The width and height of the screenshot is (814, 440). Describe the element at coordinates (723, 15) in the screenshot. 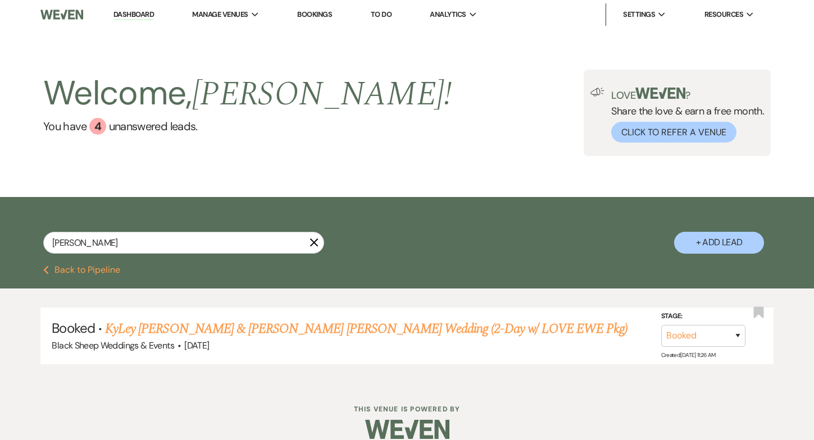

I see `span: Resources` at that location.